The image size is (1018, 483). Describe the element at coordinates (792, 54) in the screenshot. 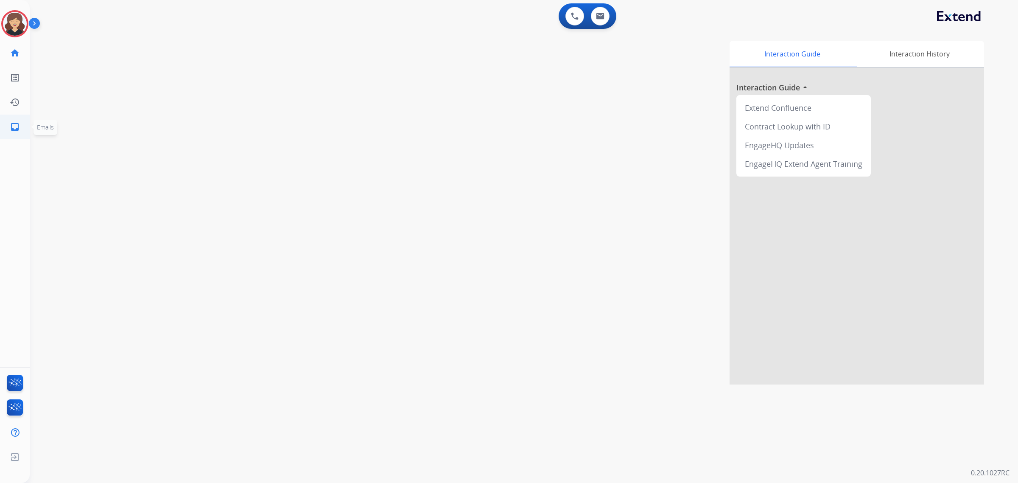

I see `div: Interaction Guide` at that location.